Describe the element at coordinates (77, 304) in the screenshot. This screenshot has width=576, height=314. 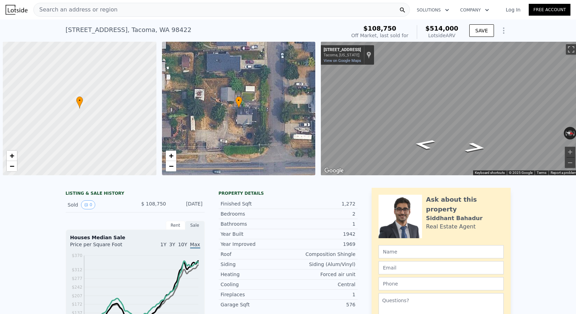
I see `tspan: $172` at that location.